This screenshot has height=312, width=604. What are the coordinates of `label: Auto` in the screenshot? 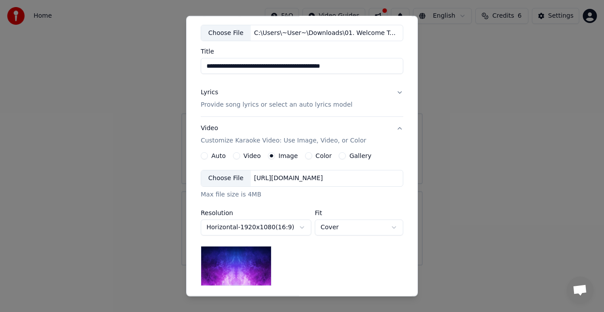 It's located at (218, 156).